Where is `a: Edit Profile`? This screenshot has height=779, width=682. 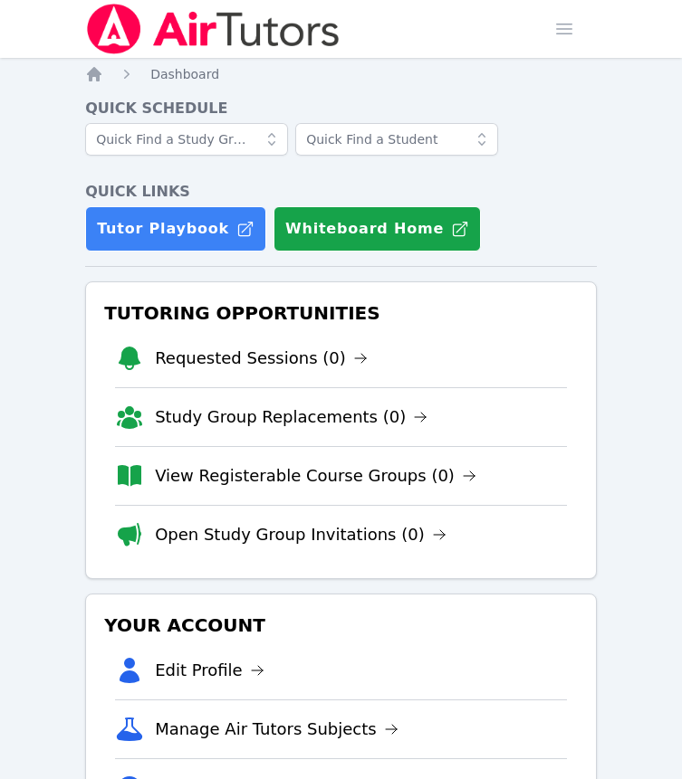 a: Edit Profile is located at coordinates (209, 671).